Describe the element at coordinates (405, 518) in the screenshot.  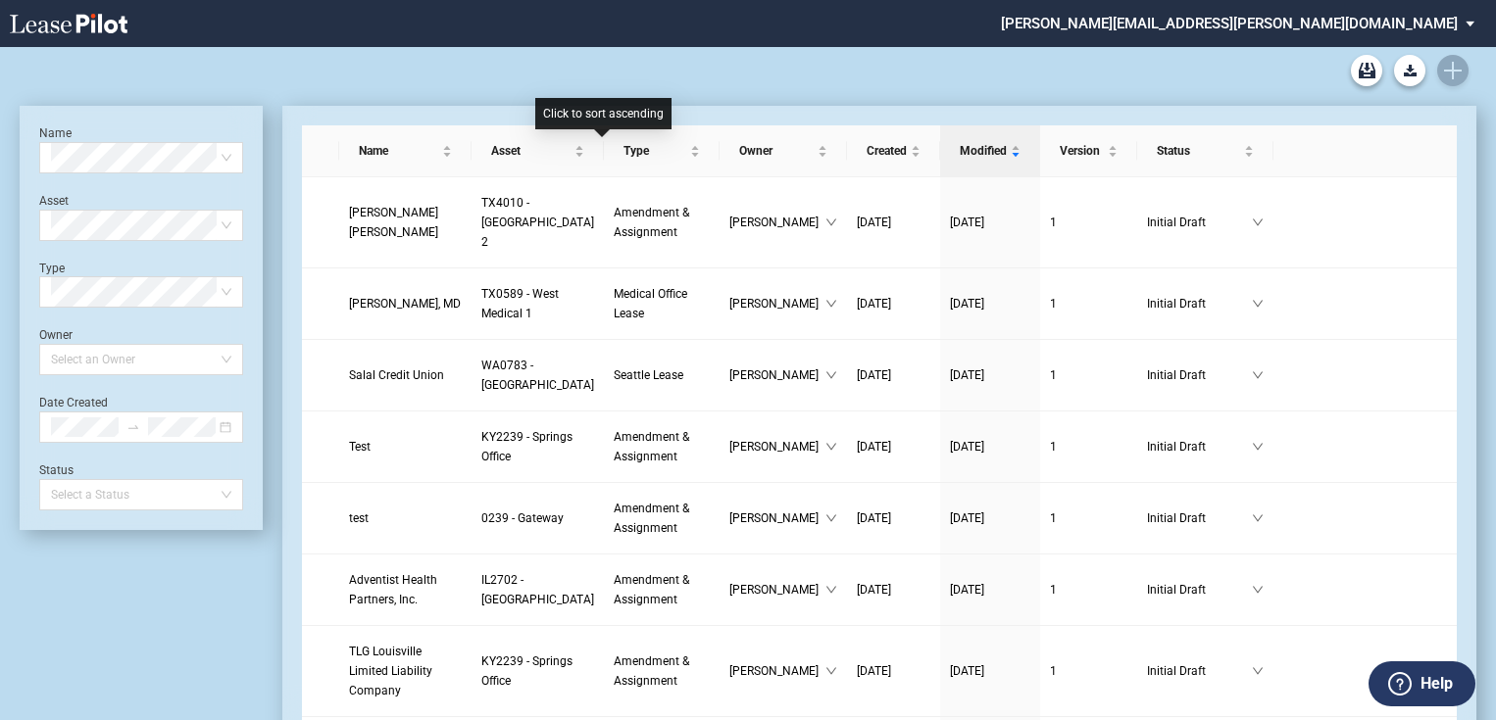
I see `a: test` at that location.